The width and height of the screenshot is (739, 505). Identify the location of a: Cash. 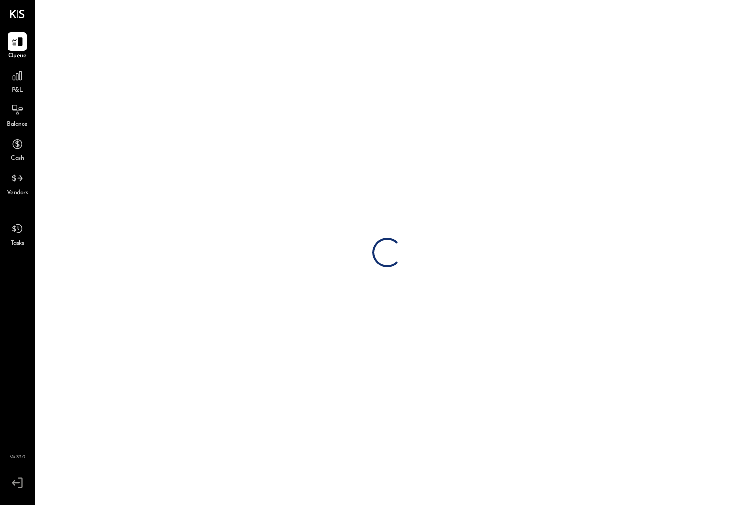
(17, 149).